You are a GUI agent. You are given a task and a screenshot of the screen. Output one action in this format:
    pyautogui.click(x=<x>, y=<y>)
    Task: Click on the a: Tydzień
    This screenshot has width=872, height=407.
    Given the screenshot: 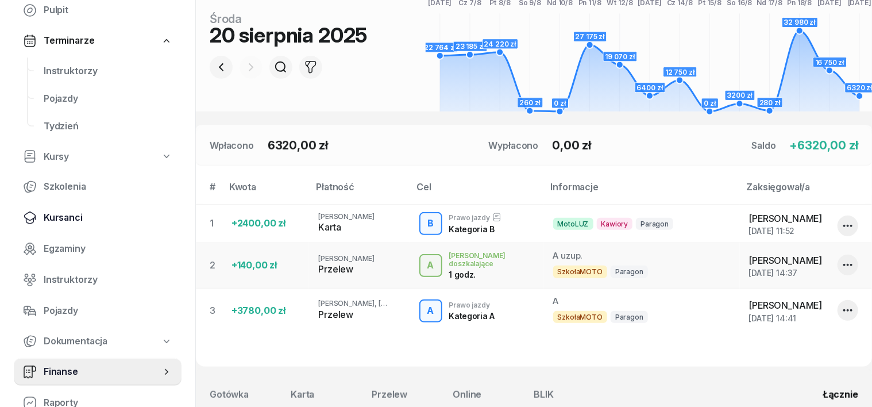 What is the action you would take?
    pyautogui.click(x=108, y=126)
    